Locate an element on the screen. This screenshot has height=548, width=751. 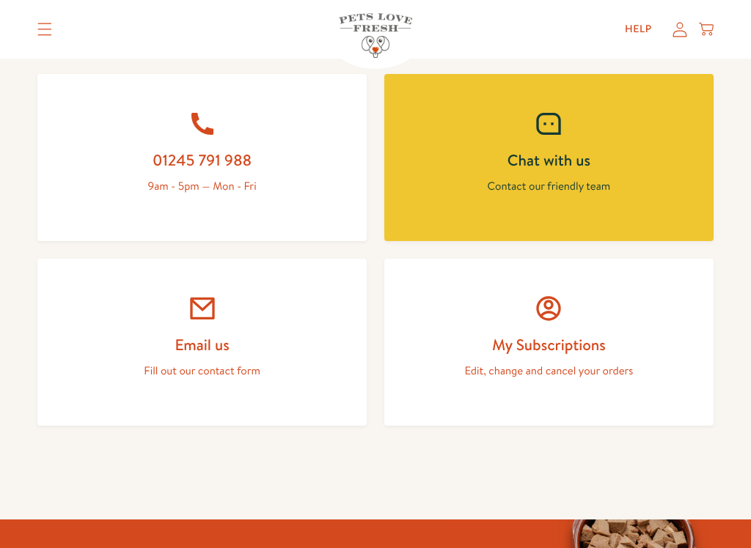
h2: 01245 791 988 is located at coordinates (202, 160).